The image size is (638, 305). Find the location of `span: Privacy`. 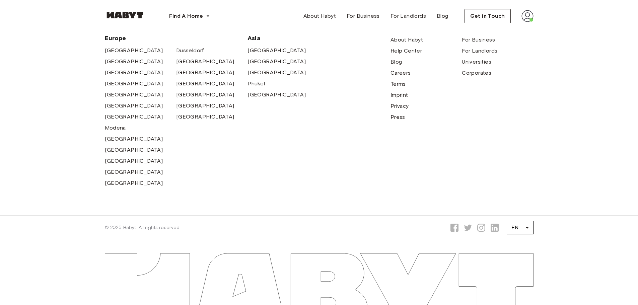

span: Privacy is located at coordinates (400, 106).